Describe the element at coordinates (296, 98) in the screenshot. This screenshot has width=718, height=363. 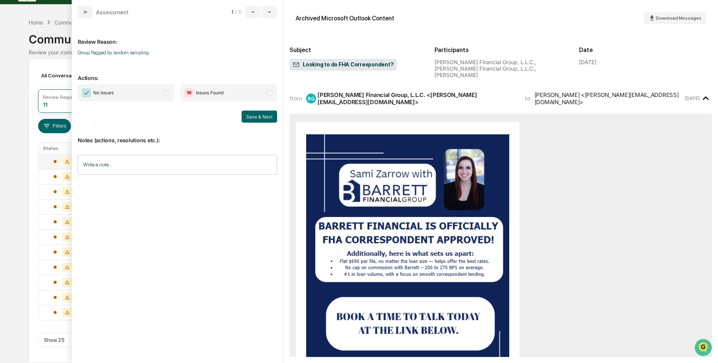
I see `span: from:` at that location.